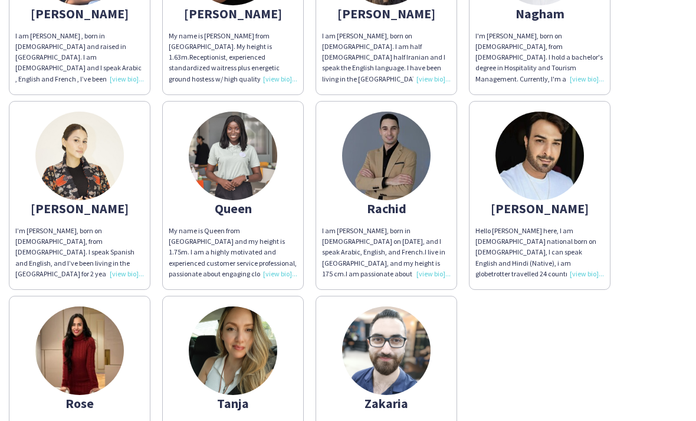  Describe the element at coordinates (540, 156) in the screenshot. I see `img: thumb-67cff65c48c5c.jpg` at that location.